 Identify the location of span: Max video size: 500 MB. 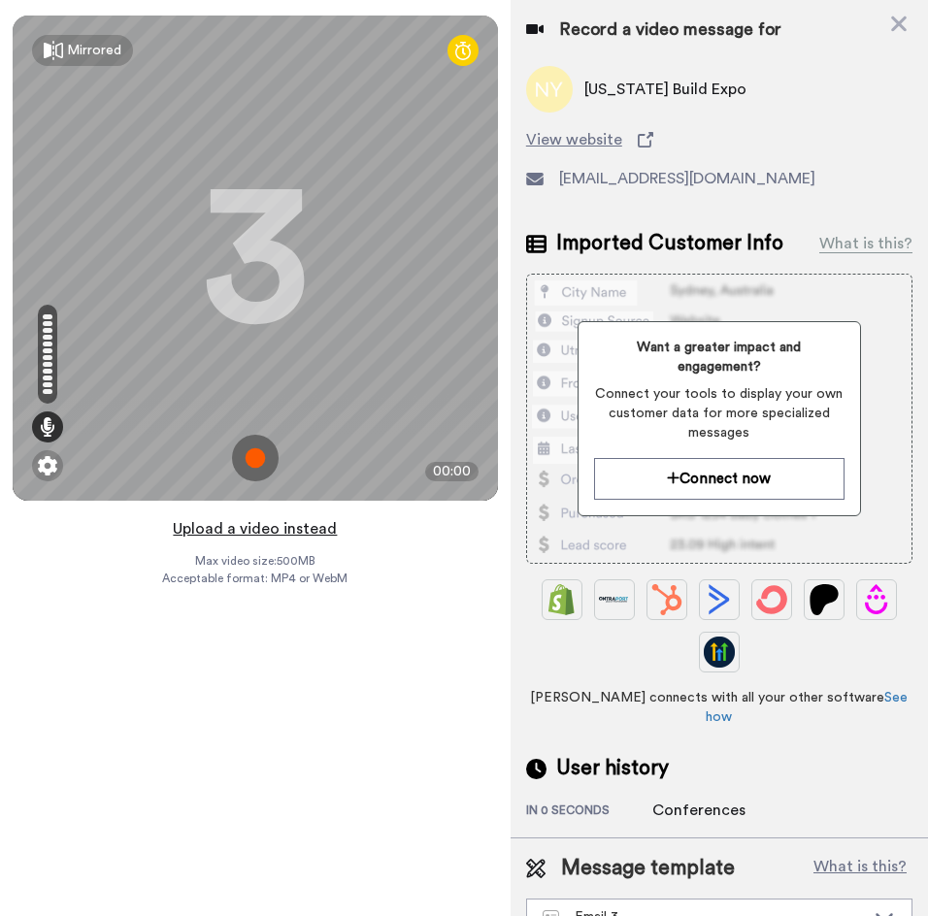
(255, 561).